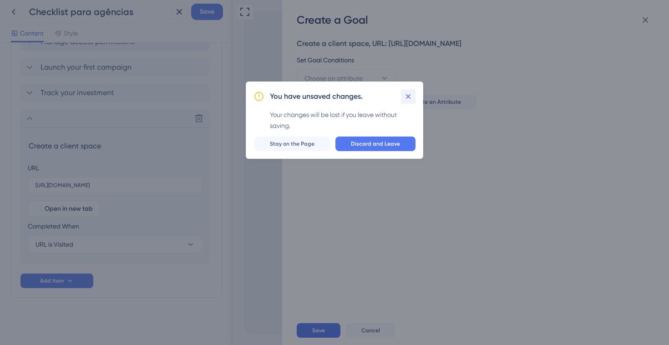 The height and width of the screenshot is (345, 669). Describe the element at coordinates (292, 144) in the screenshot. I see `span: Stay on the Page` at that location.